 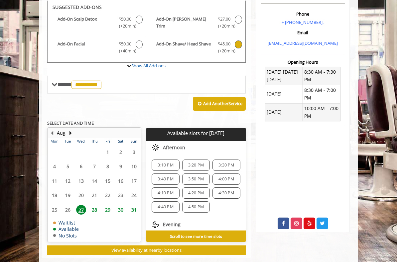 I want to click on img: afternoon slots, so click(x=156, y=148).